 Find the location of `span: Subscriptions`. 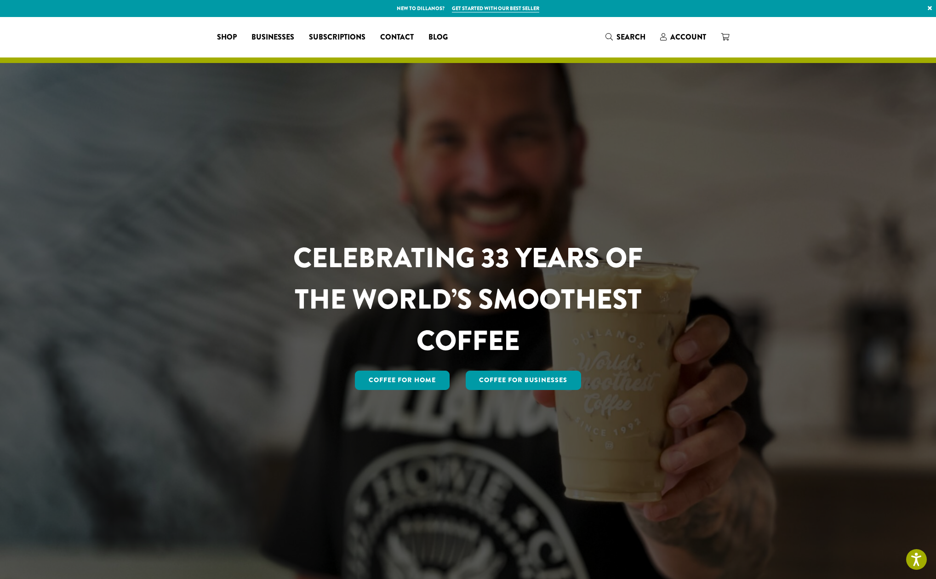

span: Subscriptions is located at coordinates (337, 37).